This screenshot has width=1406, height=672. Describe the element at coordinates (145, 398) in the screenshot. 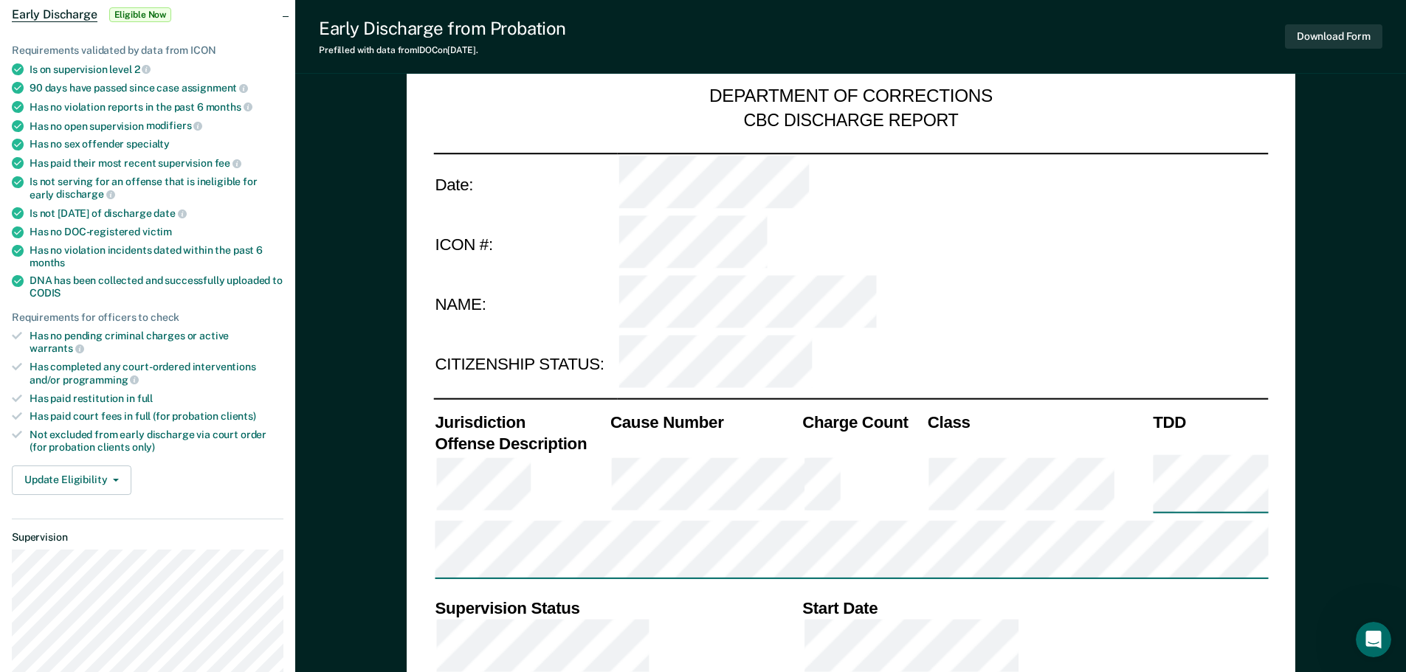

I see `span: full` at that location.